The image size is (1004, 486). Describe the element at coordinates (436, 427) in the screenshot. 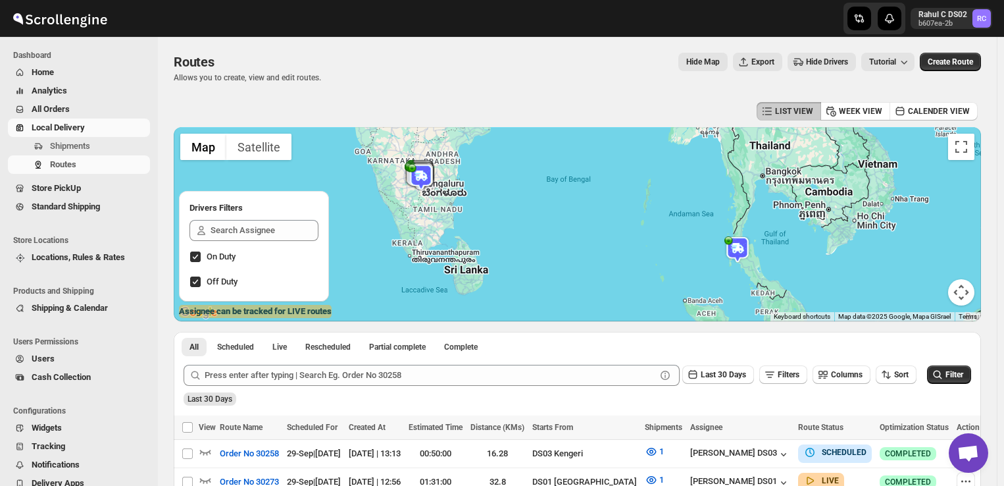

I see `span: Estimated Time` at that location.